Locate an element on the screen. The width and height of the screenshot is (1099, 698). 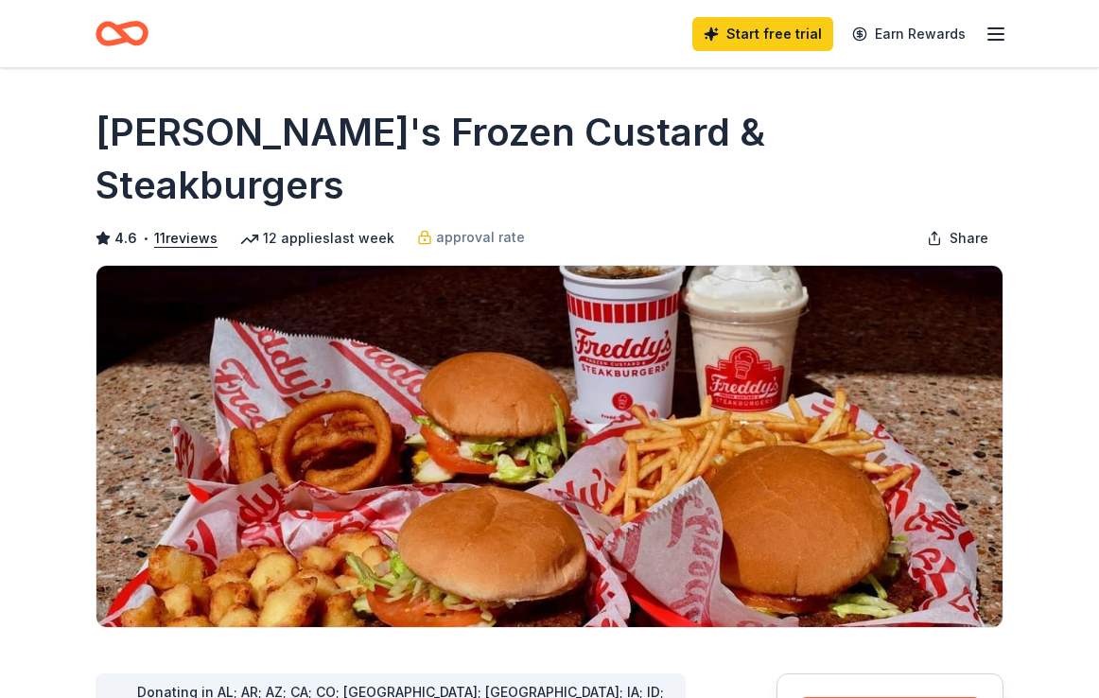
span: Share is located at coordinates (969, 238).